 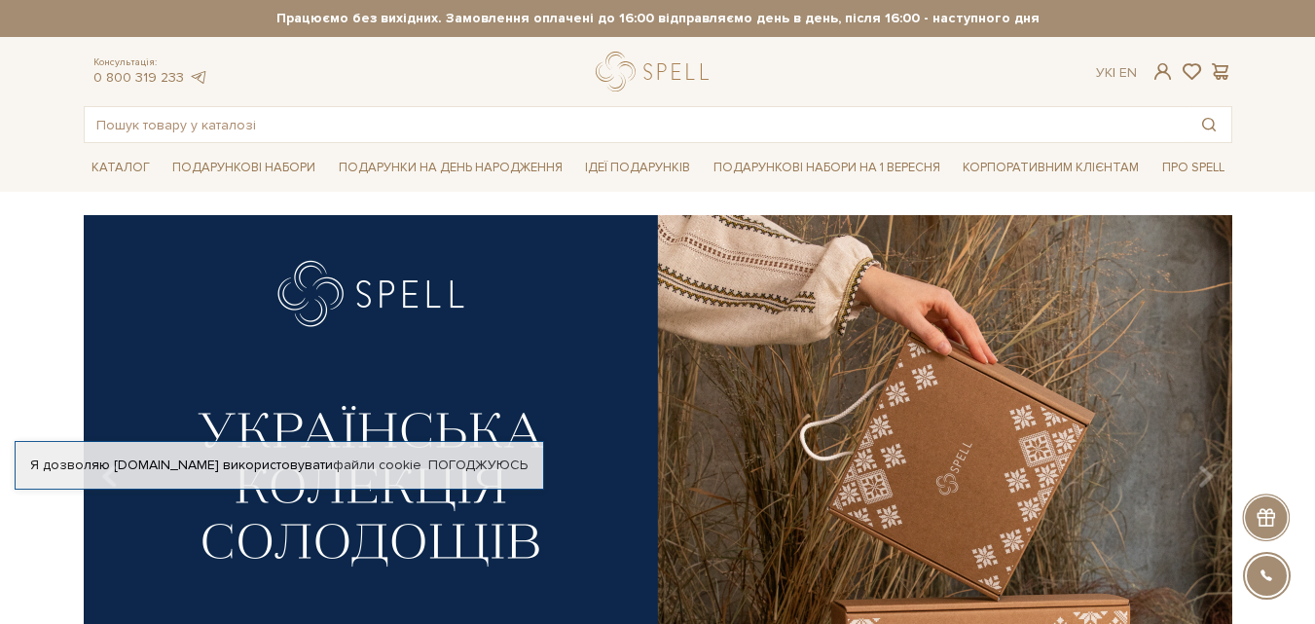 What do you see at coordinates (451, 167) in the screenshot?
I see `a: Подарунки на День народження` at bounding box center [451, 167].